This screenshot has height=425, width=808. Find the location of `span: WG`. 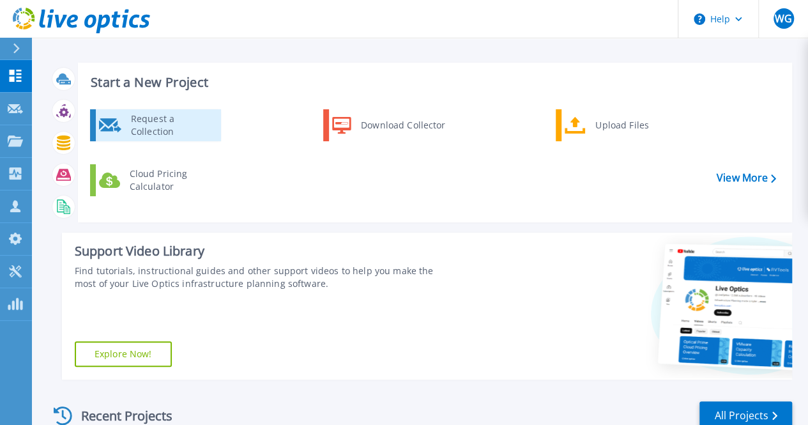

span: WG is located at coordinates (783, 19).